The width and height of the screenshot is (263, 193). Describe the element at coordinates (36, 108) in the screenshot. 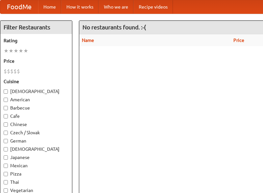

I see `label: Barbecue` at that location.